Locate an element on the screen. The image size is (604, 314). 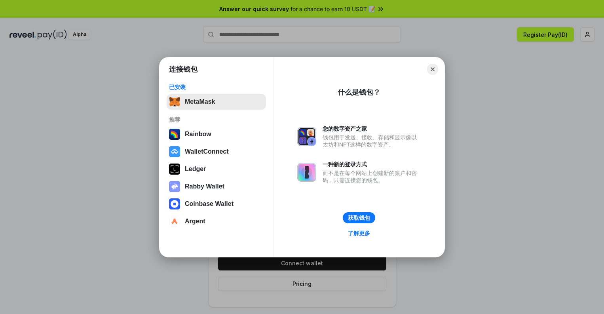
a: 了解更多 is located at coordinates (359, 233).